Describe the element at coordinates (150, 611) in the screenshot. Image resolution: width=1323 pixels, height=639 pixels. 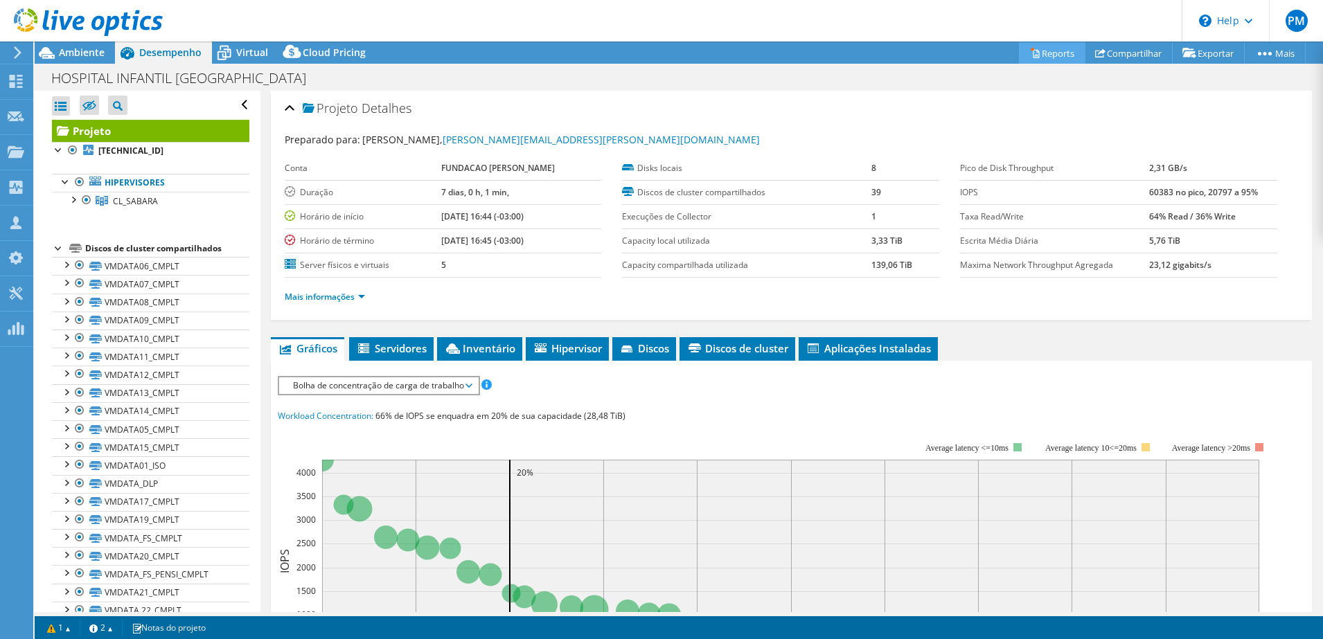
I see `a: VMDATA 22_CMPLT` at that location.